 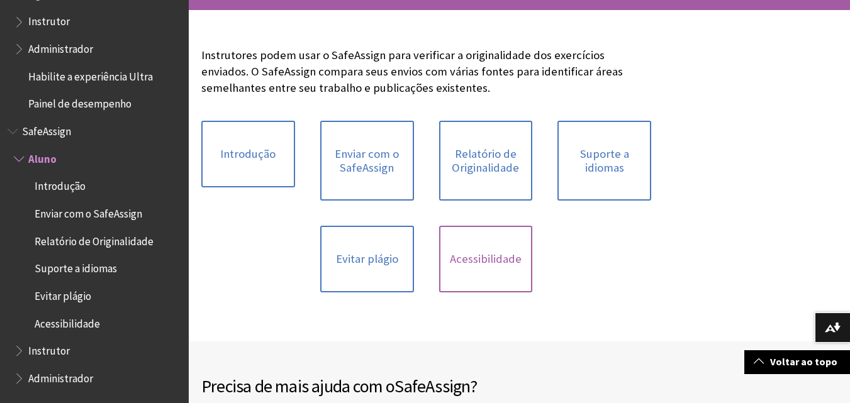 What do you see at coordinates (94, 239) in the screenshot?
I see `span: Relatório de Originalidade` at bounding box center [94, 239].